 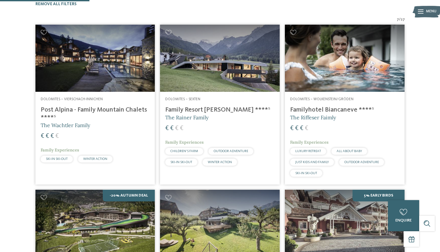 I want to click on span: Dolomites – Sexten, so click(x=183, y=99).